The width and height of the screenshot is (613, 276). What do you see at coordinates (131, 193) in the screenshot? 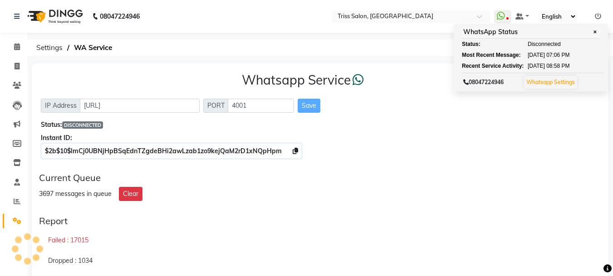
I see `button: Clear` at bounding box center [131, 193].